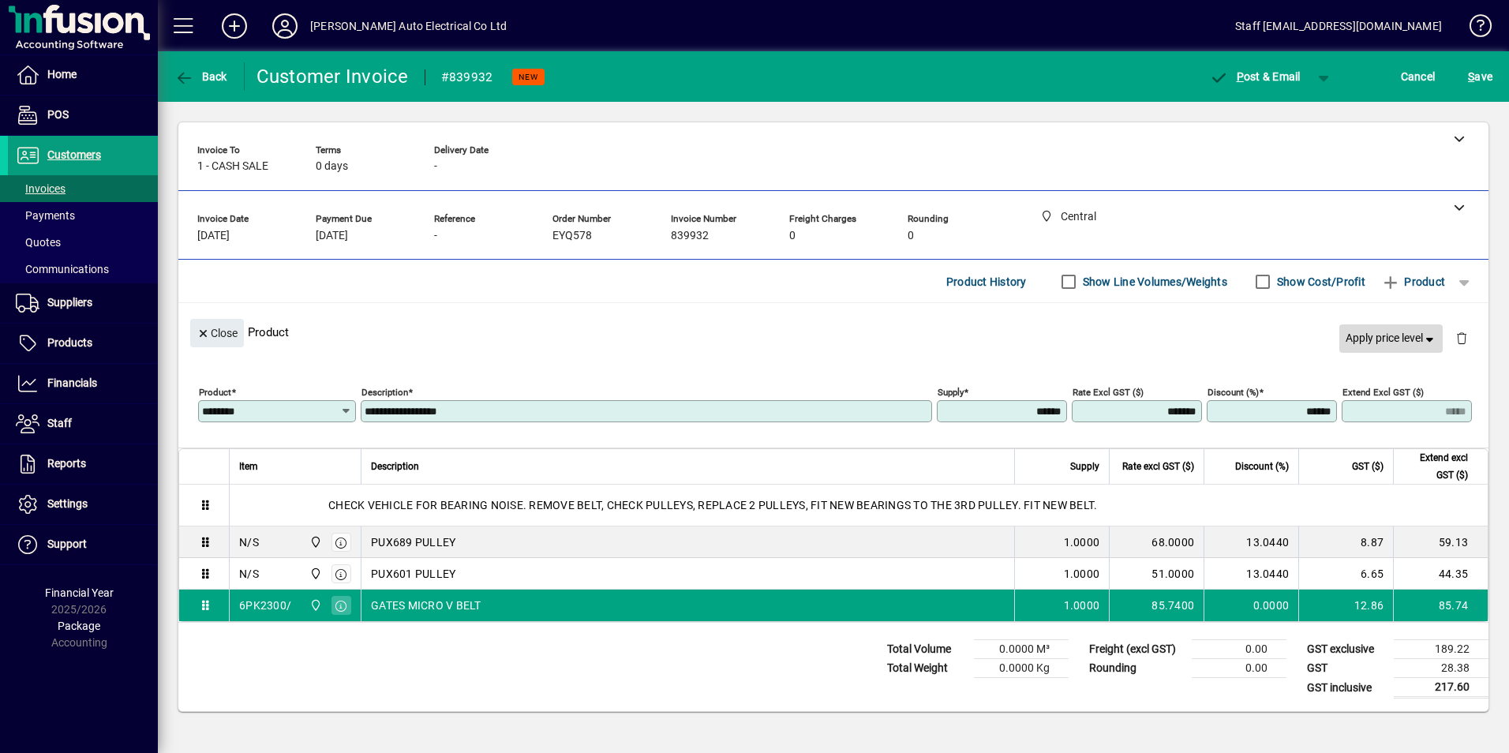 This screenshot has height=753, width=1509. I want to click on span: Item, so click(249, 467).